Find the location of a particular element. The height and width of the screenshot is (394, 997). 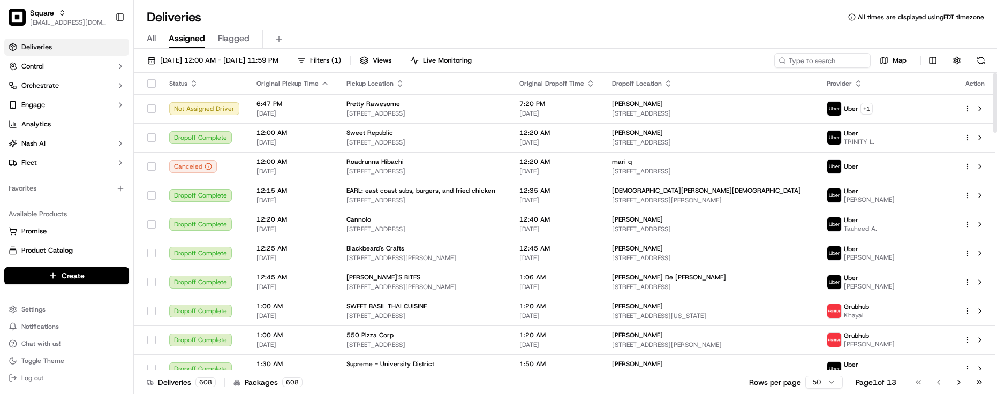

span: All times are displayed using EDT timezone is located at coordinates (921, 17).